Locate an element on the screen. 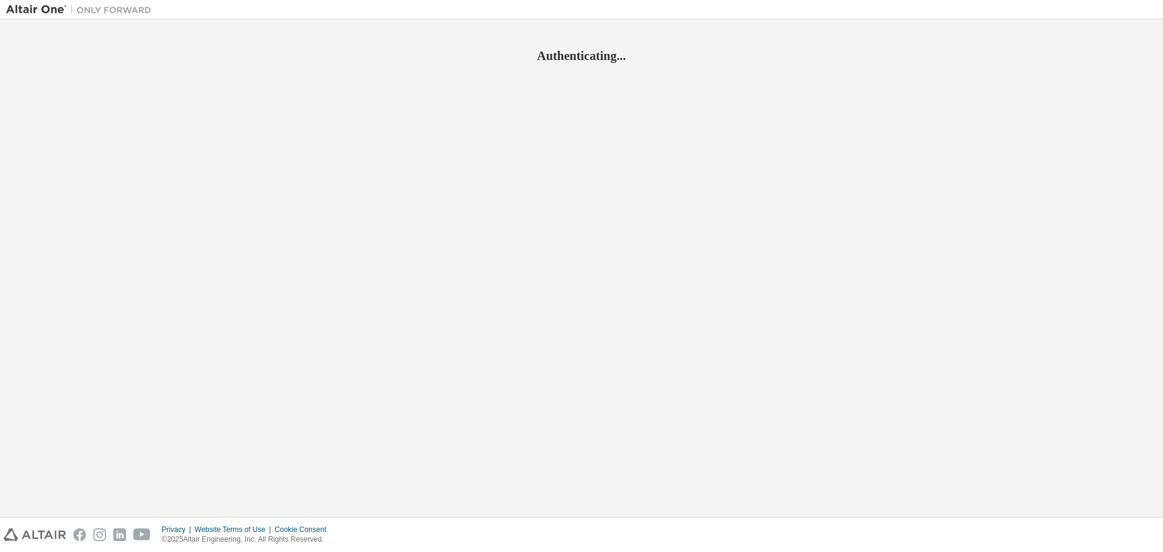  img: youtube.svg is located at coordinates (142, 534).